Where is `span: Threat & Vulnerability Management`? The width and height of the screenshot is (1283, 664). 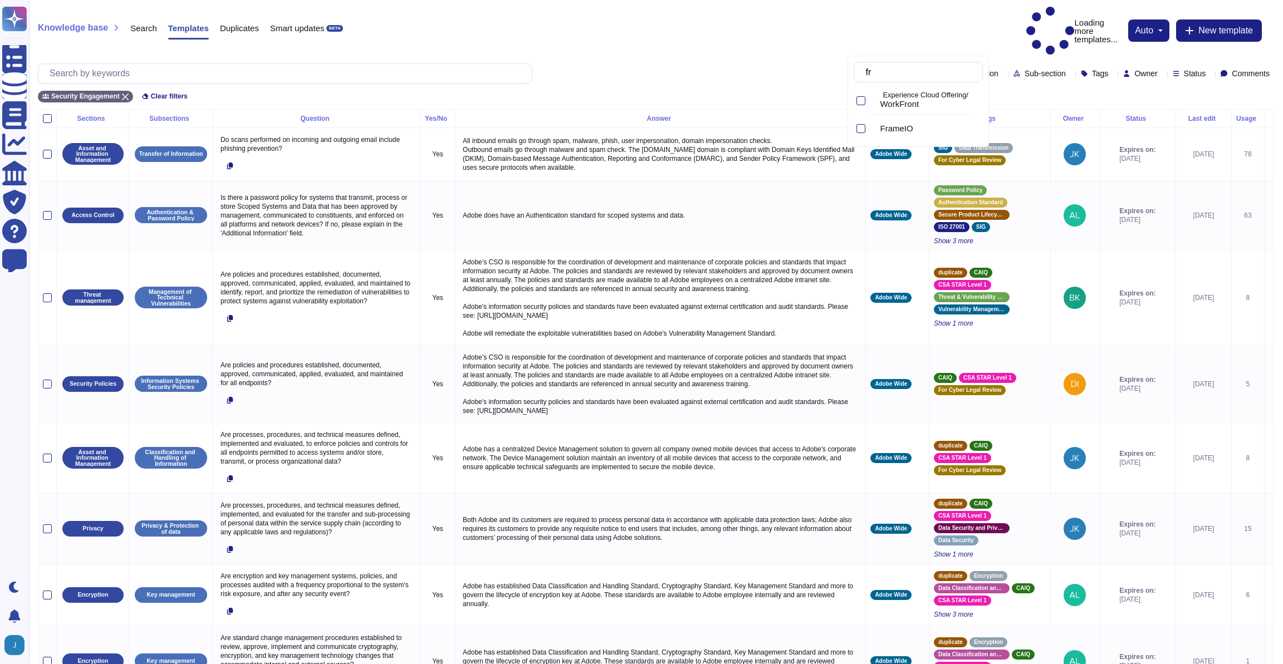 span: Threat & Vulnerability Management is located at coordinates (972, 297).